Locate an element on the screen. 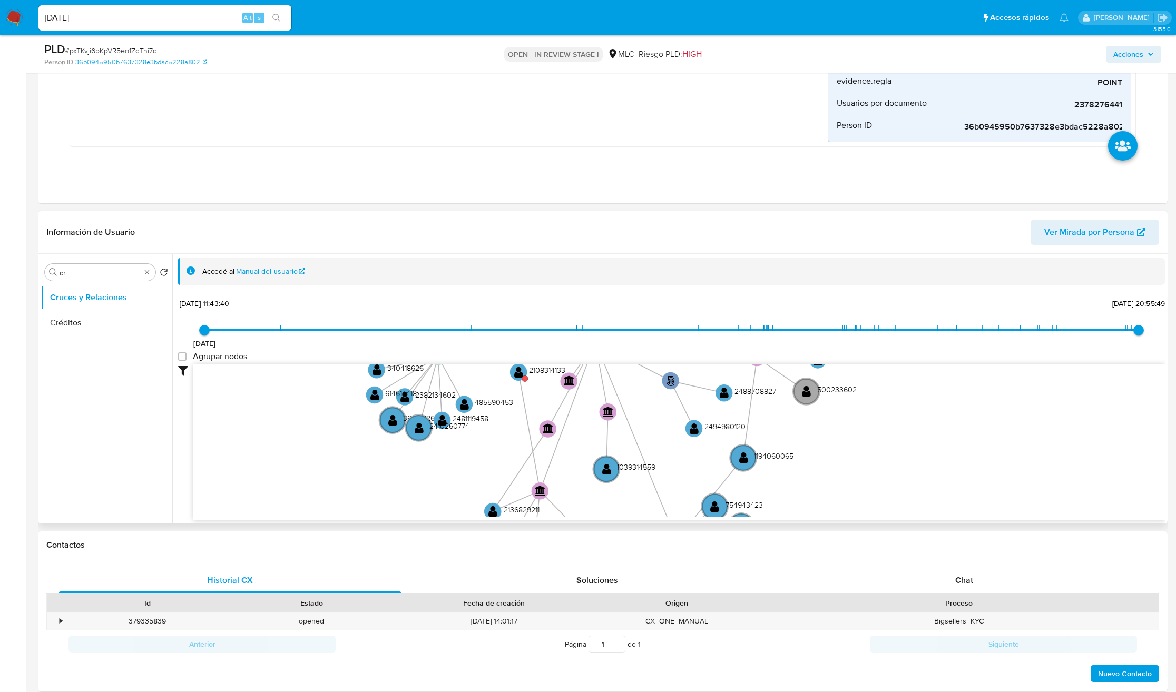 The width and height of the screenshot is (1176, 692). a: Salir is located at coordinates (1163, 17).